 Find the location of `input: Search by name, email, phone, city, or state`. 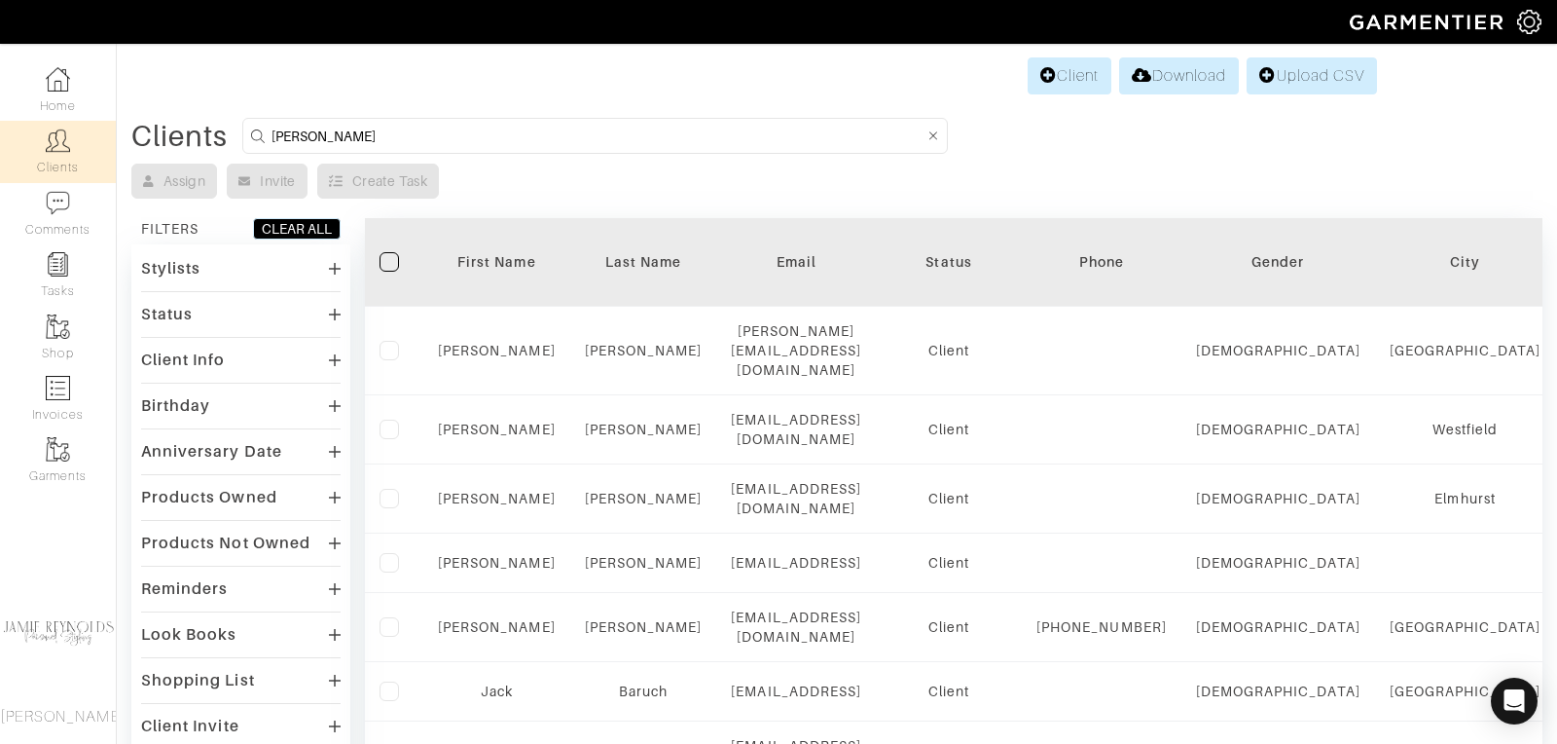

input: Search by name, email, phone, city, or state is located at coordinates (598, 135).